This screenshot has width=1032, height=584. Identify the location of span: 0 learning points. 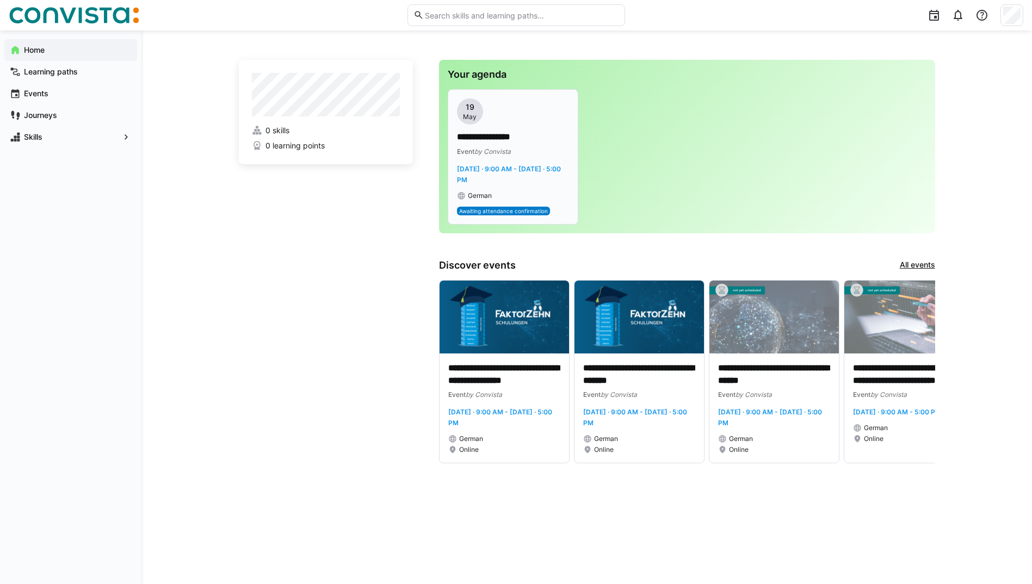
(295, 146).